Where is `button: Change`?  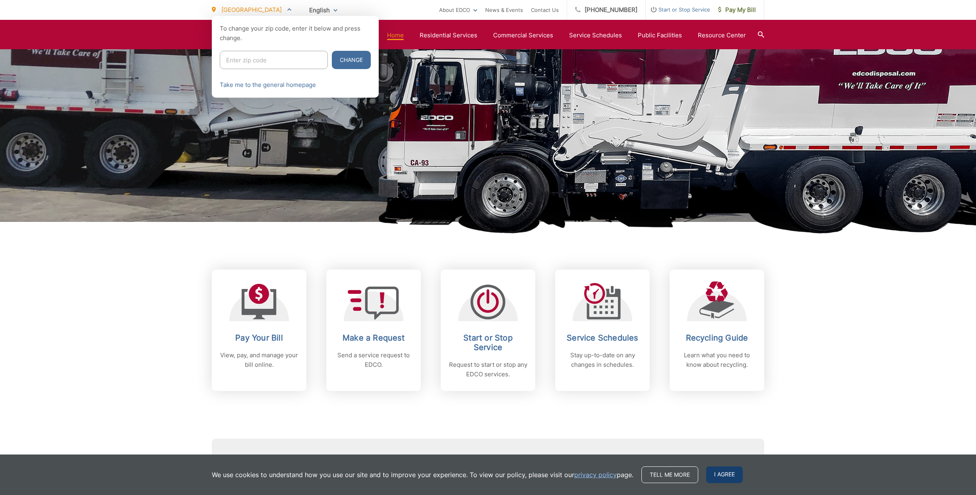
button: Change is located at coordinates (351, 60).